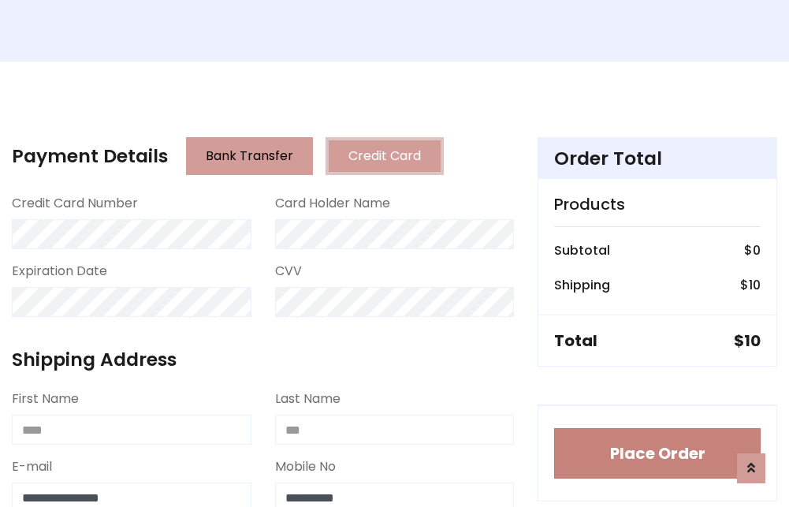 This screenshot has height=507, width=789. I want to click on button: Credit Card, so click(385, 156).